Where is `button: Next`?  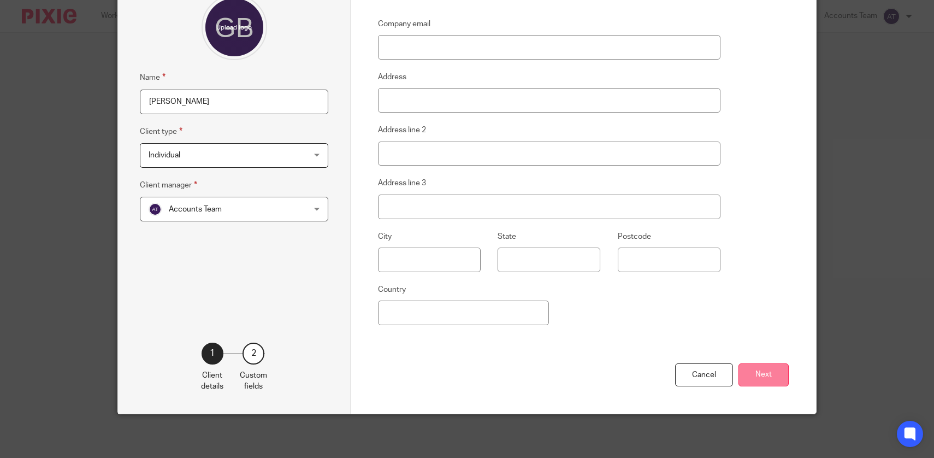 button: Next is located at coordinates (764, 375).